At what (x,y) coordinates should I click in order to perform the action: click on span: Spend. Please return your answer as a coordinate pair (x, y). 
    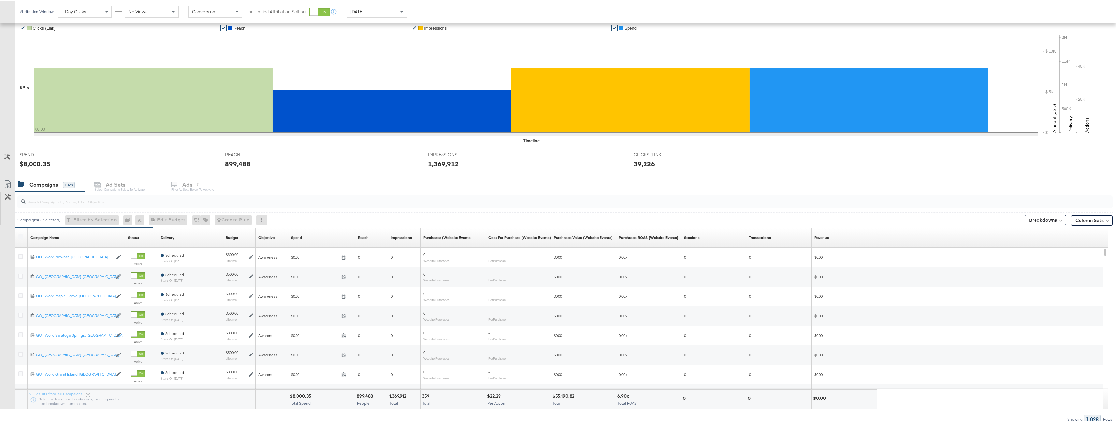
    Looking at the image, I should click on (630, 27).